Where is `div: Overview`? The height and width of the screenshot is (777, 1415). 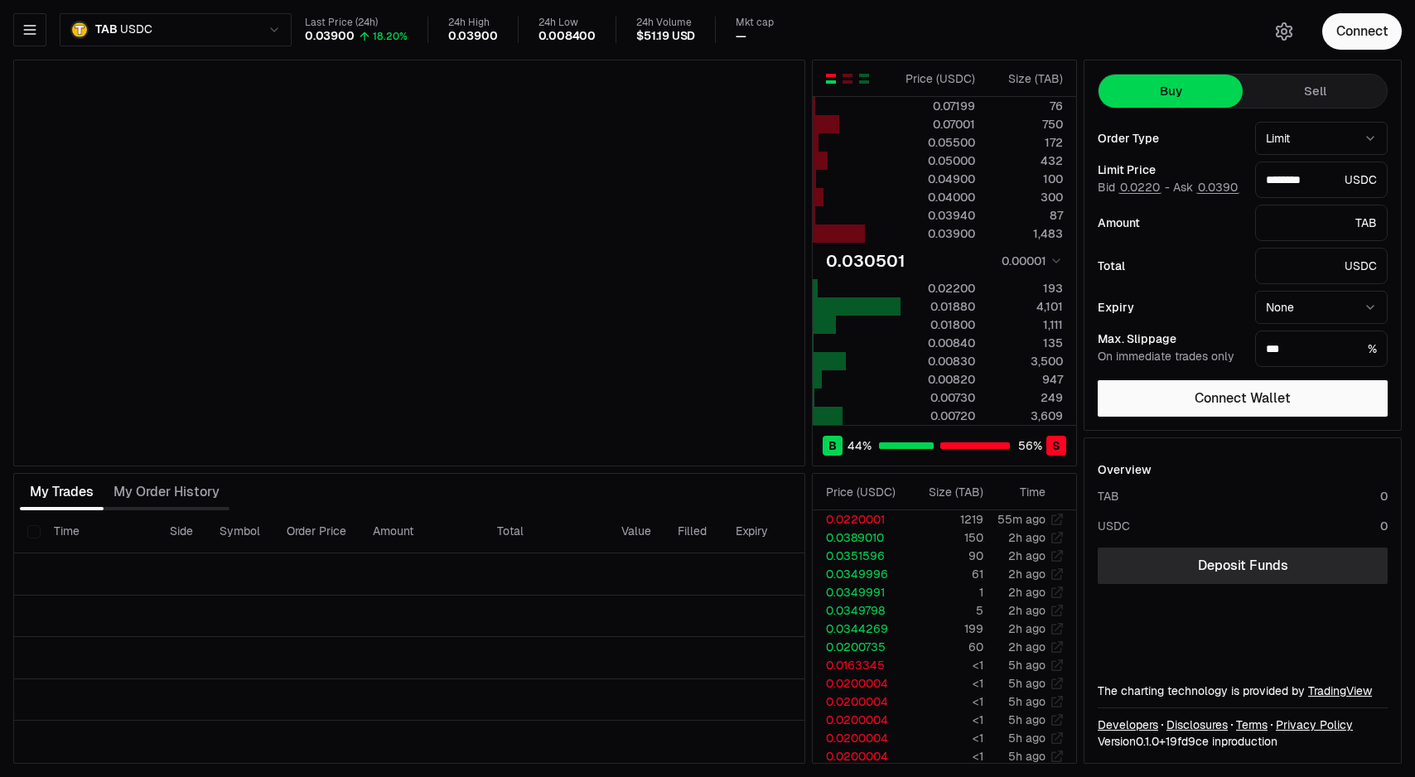 div: Overview is located at coordinates (1124, 470).